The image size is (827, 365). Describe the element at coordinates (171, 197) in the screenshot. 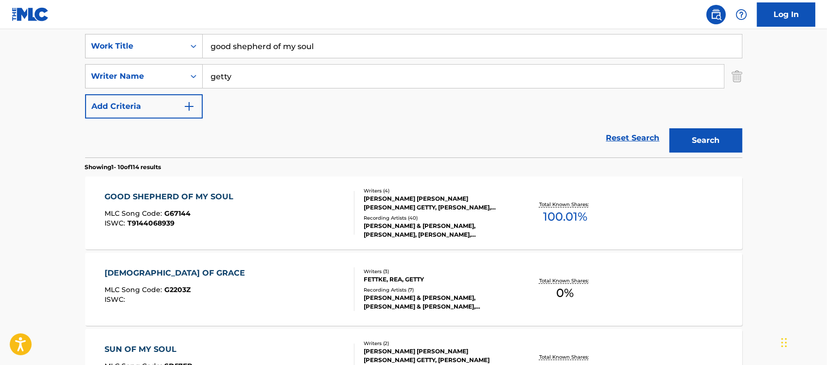

I see `div: GOOD SHEPHERD OF MY SOUL` at that location.